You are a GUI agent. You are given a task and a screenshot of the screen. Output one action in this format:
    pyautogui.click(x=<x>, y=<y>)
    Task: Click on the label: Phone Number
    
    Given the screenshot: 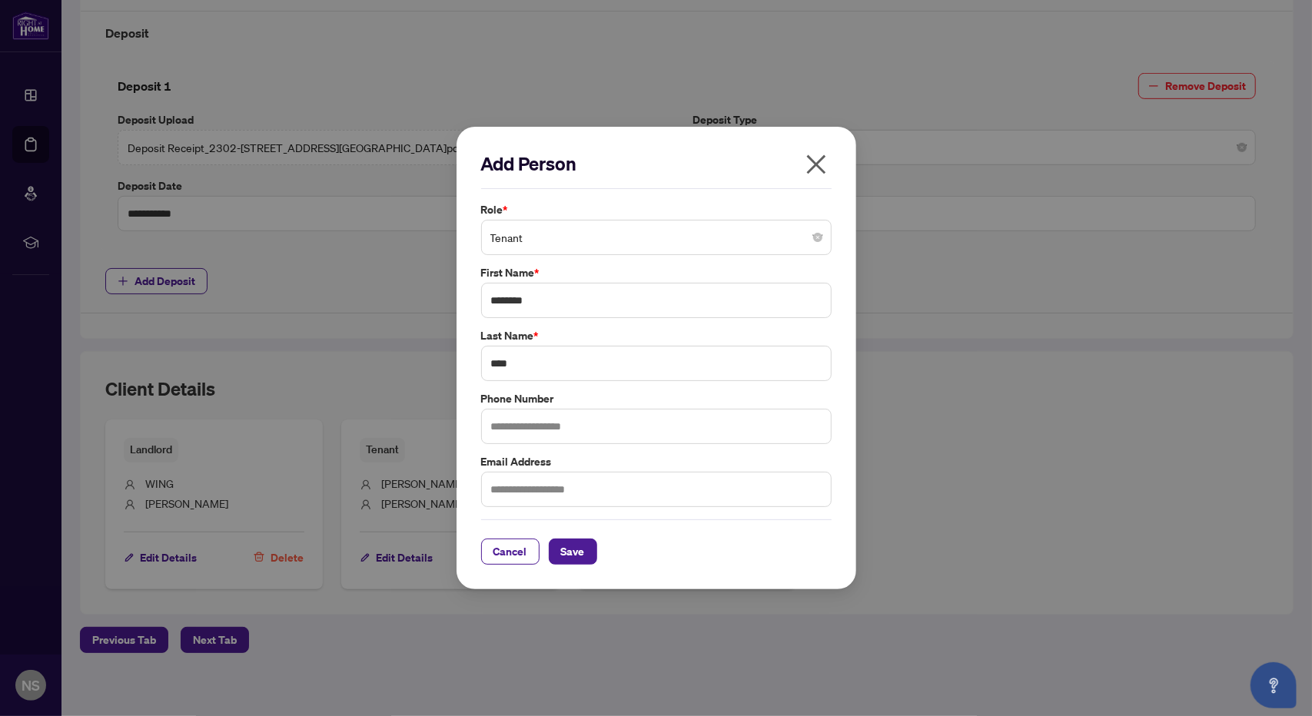 What is the action you would take?
    pyautogui.click(x=656, y=399)
    